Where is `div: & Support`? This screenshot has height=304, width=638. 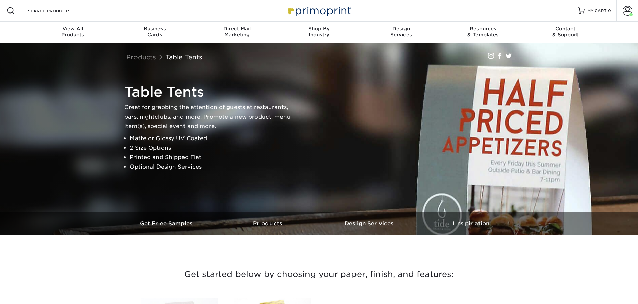
div: & Support is located at coordinates (565, 32).